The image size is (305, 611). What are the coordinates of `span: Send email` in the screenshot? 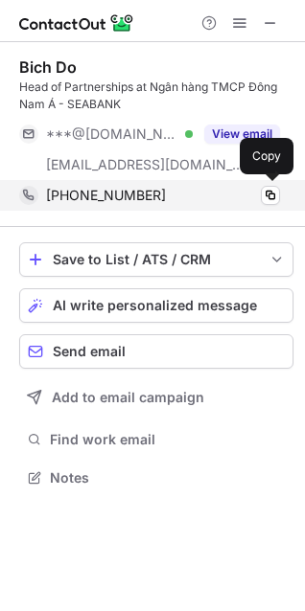 It's located at (89, 352).